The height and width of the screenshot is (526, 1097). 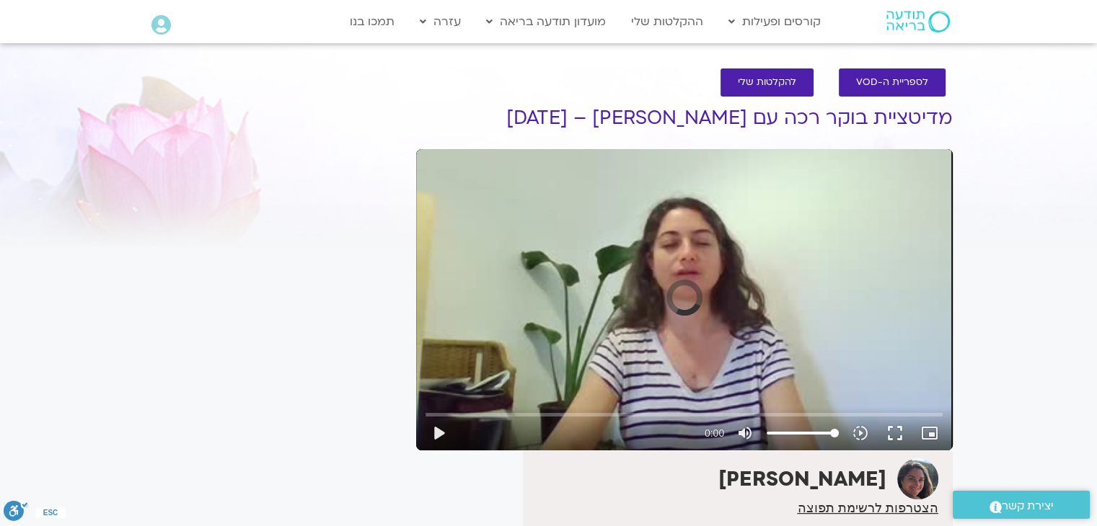 I want to click on a: יצירת קשר, so click(x=1021, y=505).